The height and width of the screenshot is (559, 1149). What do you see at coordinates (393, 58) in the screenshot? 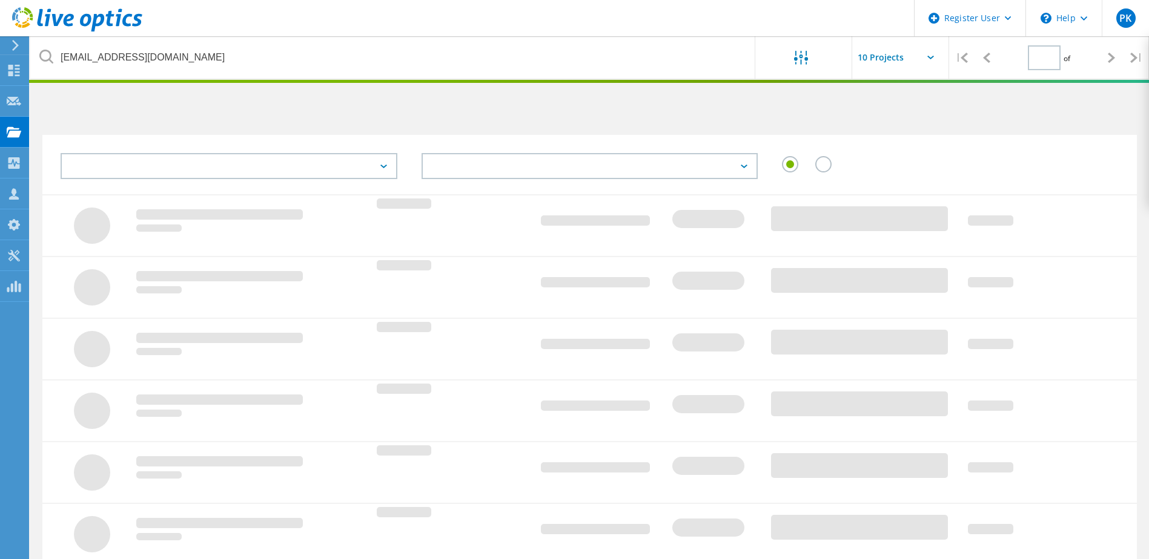
I see `input: undefined` at bounding box center [393, 58].